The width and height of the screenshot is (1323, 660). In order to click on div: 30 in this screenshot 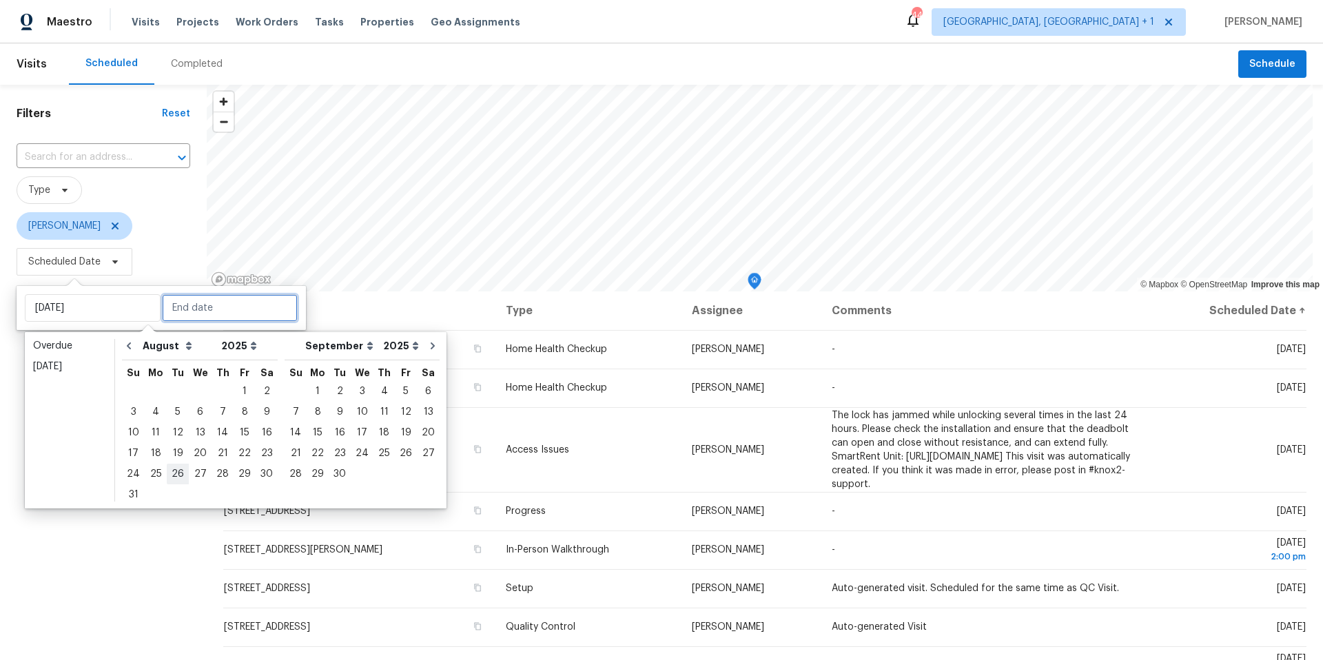, I will do `click(340, 474)`.